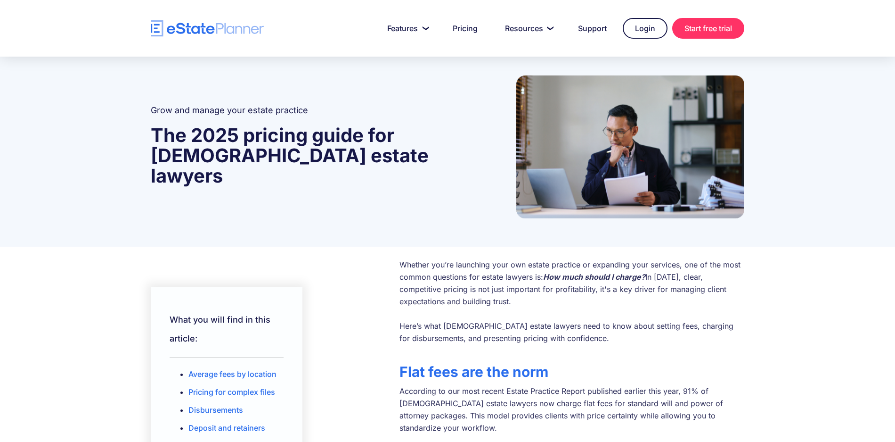 The height and width of the screenshot is (442, 895). Describe the element at coordinates (322, 110) in the screenshot. I see `h2: Grow and manage your estate practice` at that location.